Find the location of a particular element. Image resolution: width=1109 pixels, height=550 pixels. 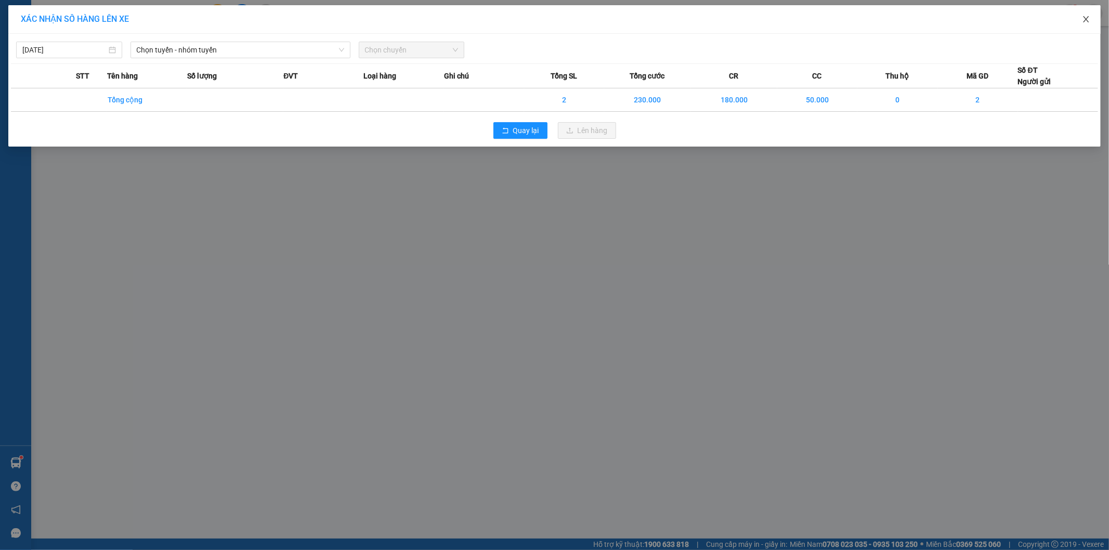

span: Chọn chuyến is located at coordinates (412, 50).